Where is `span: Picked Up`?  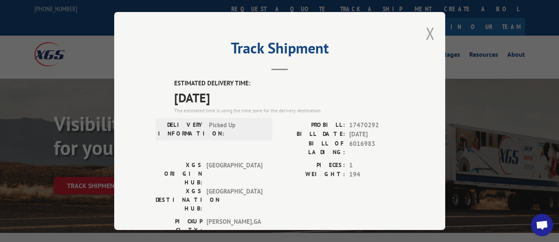
span: Picked Up is located at coordinates (237, 129).